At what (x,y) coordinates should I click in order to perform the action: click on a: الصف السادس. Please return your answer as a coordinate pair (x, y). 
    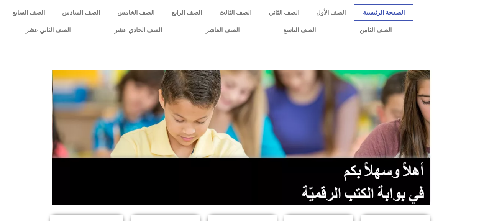
    Looking at the image, I should click on (81, 13).